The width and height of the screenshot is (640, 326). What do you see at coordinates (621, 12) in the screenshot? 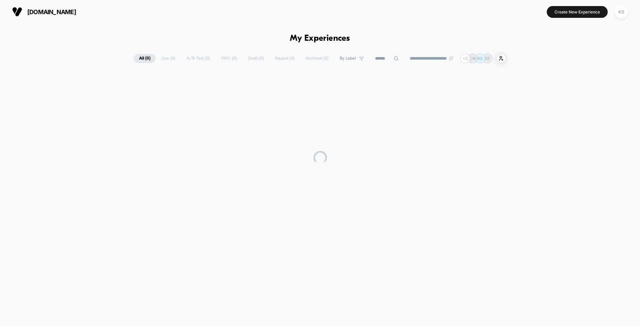
I see `div: KS` at bounding box center [621, 12].